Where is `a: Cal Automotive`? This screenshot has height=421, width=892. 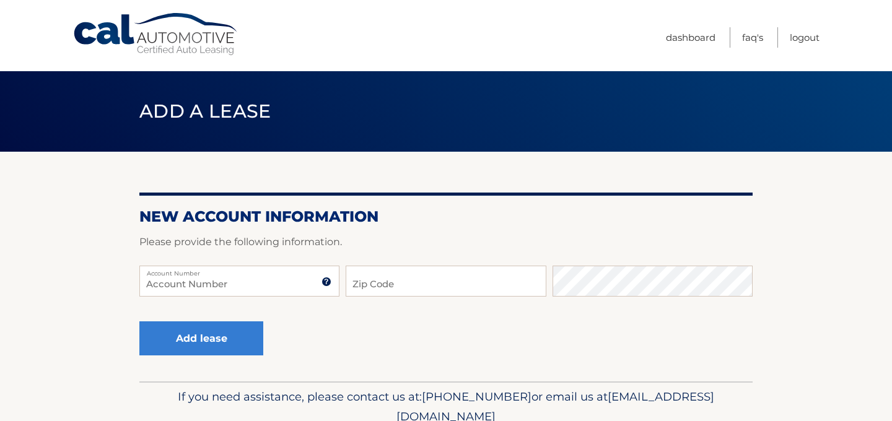
a: Cal Automotive is located at coordinates (156, 34).